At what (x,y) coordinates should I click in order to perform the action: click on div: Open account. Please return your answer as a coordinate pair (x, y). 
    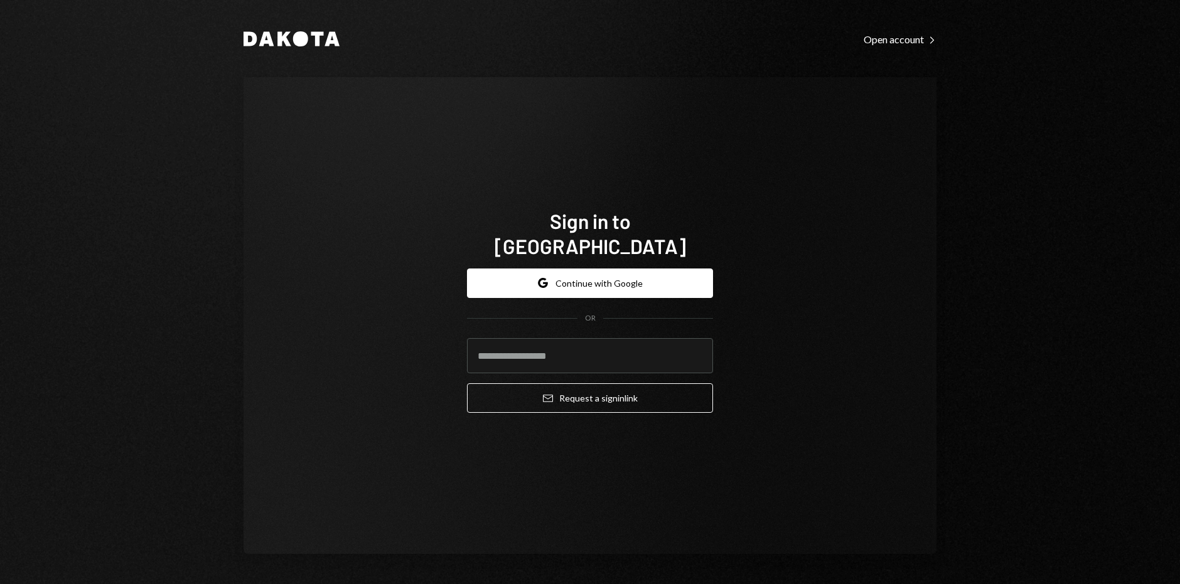
    Looking at the image, I should click on (900, 40).